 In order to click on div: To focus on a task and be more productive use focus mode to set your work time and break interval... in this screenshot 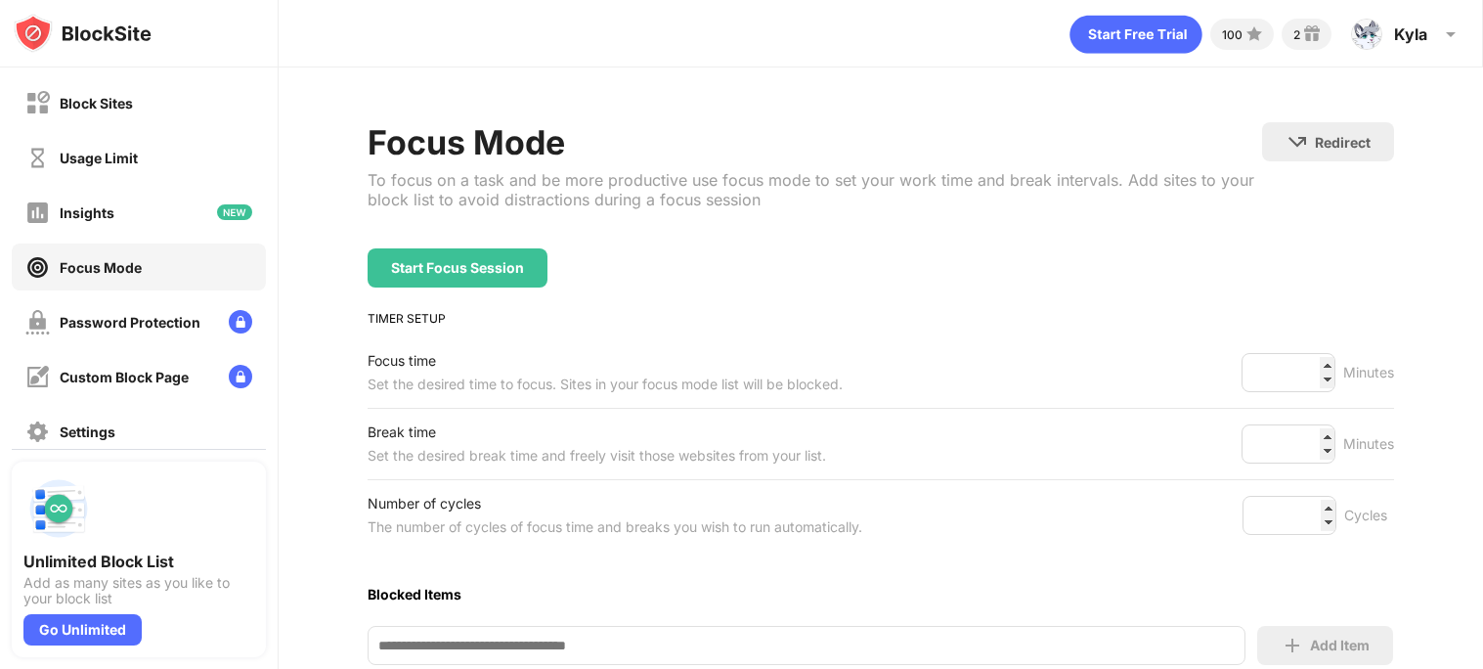, I will do `click(814, 190)`.